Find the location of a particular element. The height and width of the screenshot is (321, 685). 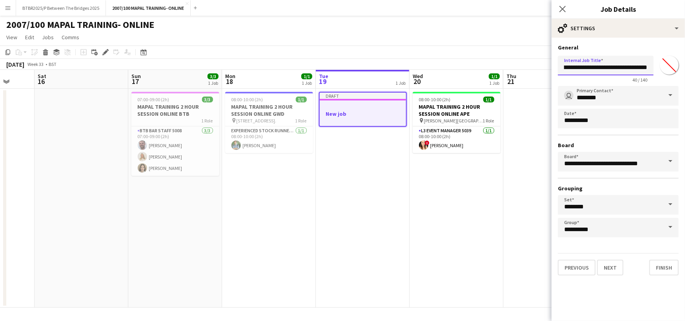

h3: MAPAL TRAINING 2 HOUR SESSION ONLINE APE is located at coordinates (457, 110).